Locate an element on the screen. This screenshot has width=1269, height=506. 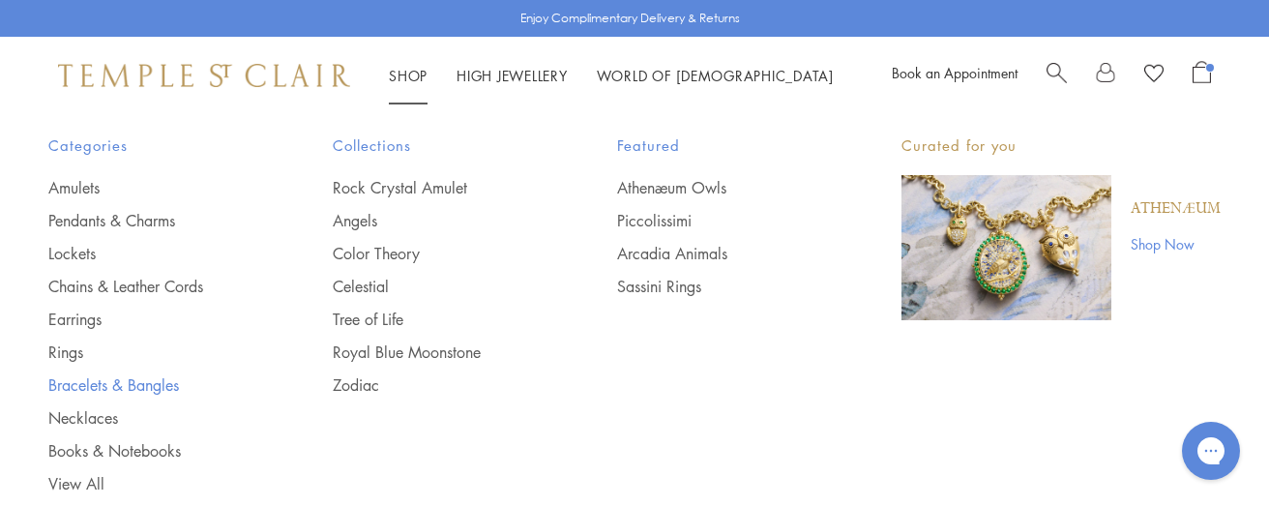
a: Books & Notebooks is located at coordinates (152, 451).